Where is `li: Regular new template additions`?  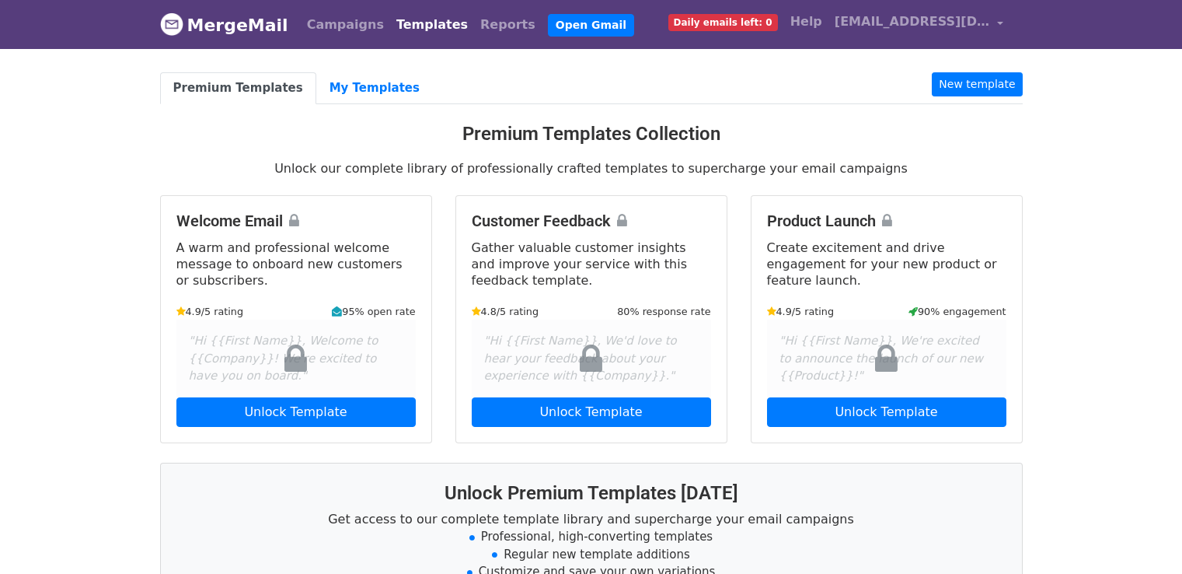 li: Regular new template additions is located at coordinates (592, 554).